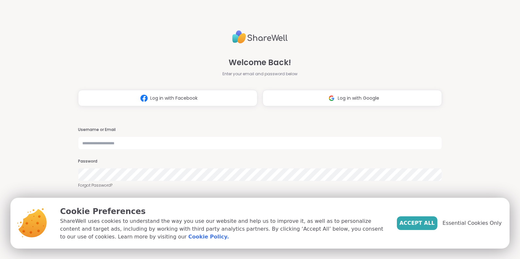 This screenshot has width=520, height=259. Describe the element at coordinates (260, 162) in the screenshot. I see `h3: Password` at that location.